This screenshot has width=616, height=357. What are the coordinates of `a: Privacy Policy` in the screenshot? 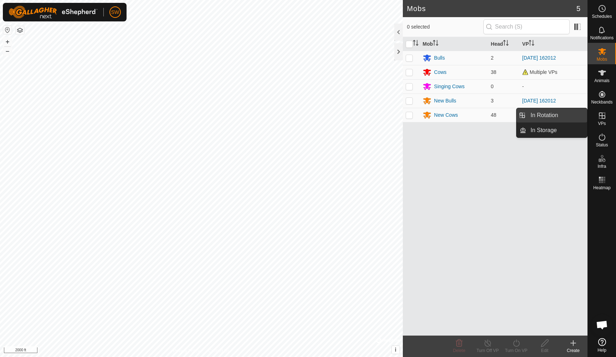 It's located at (186, 350).